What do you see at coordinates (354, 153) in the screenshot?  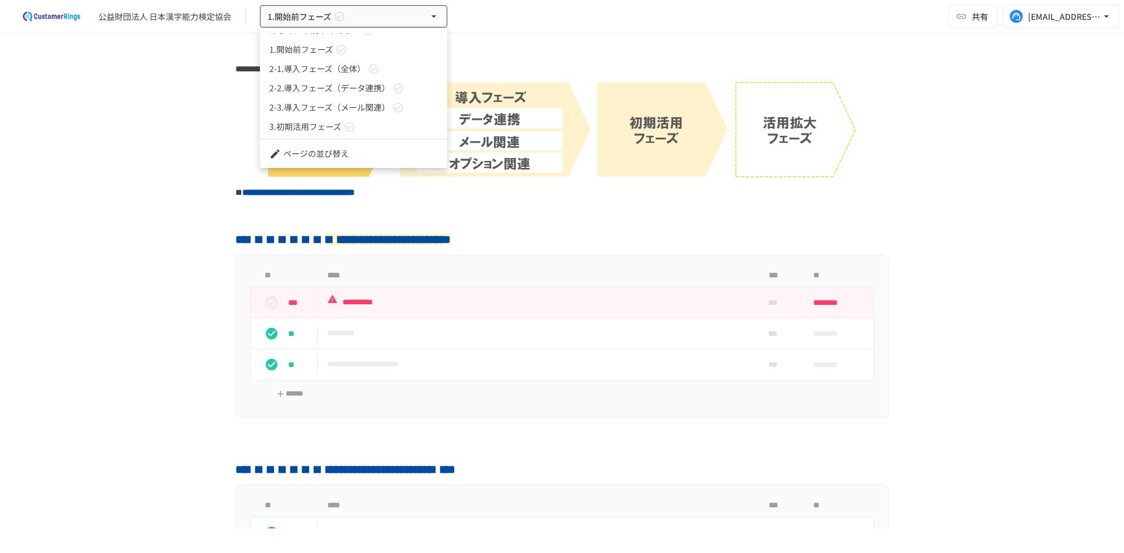 I see `li: ページの並び替え` at bounding box center [354, 153].